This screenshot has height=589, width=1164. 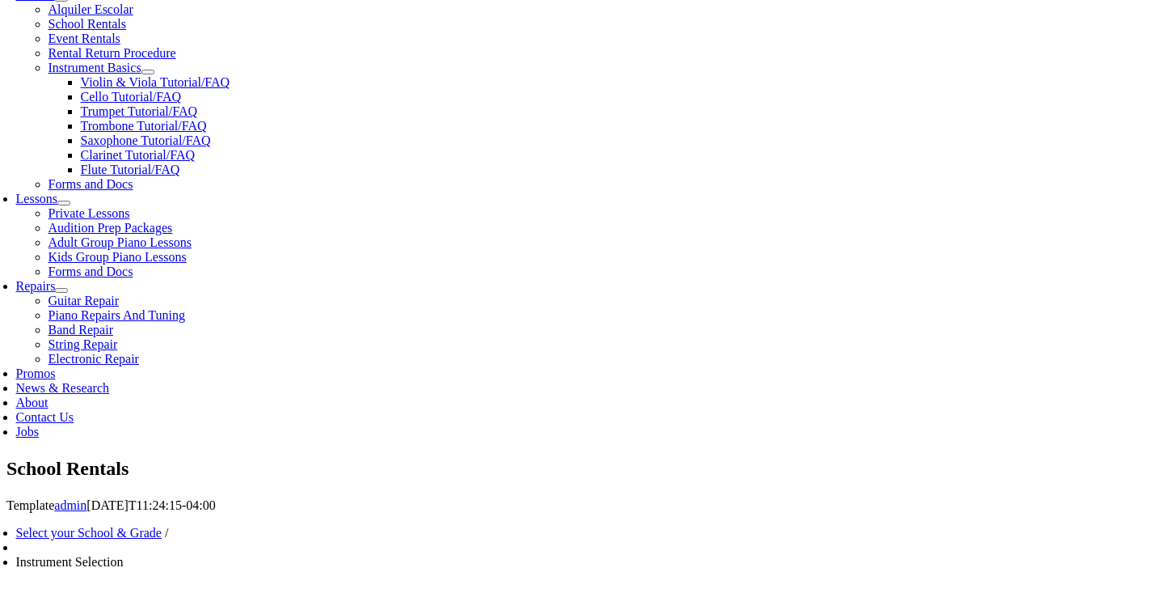 I want to click on a: Guitar Repair, so click(x=84, y=300).